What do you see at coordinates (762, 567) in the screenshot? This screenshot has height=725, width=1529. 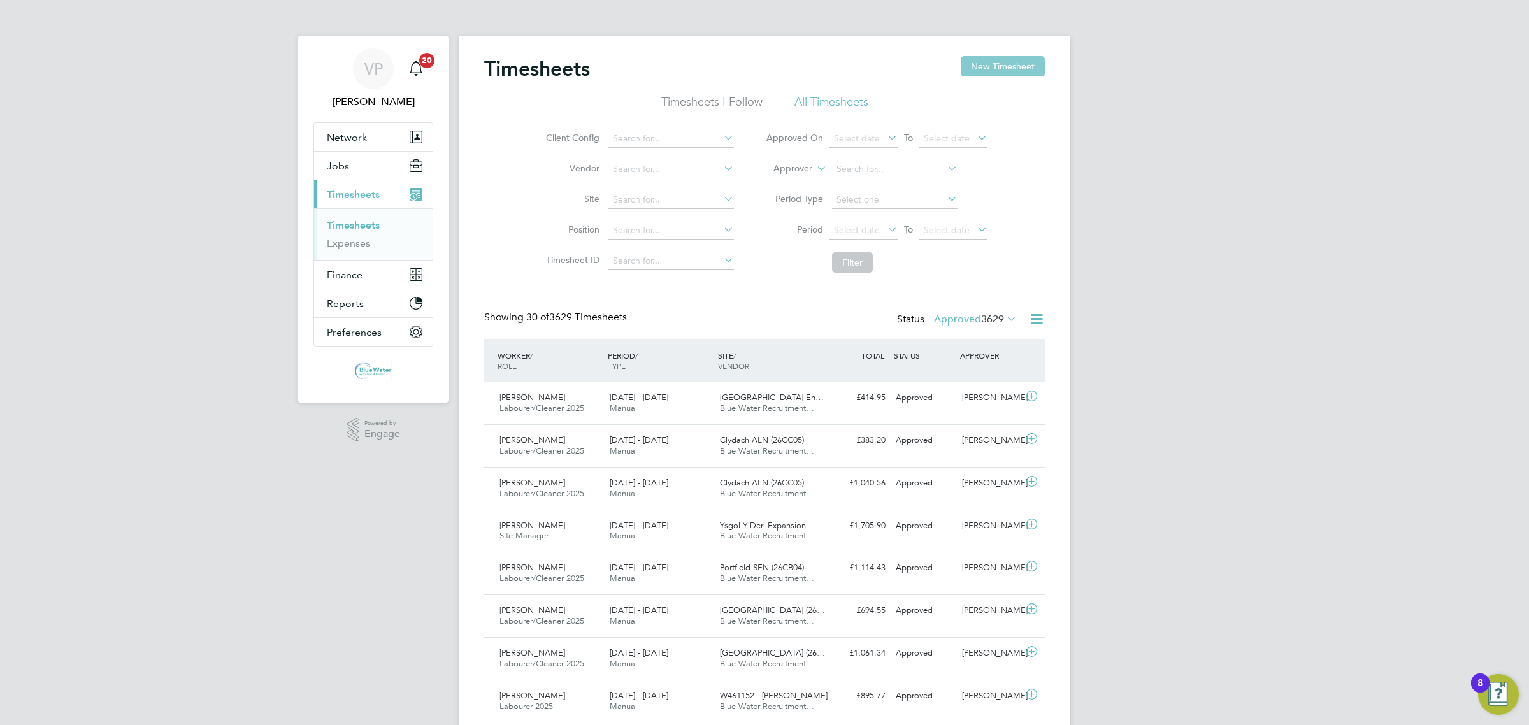 I see `span: Portfield SEN (26CB04)` at bounding box center [762, 567].